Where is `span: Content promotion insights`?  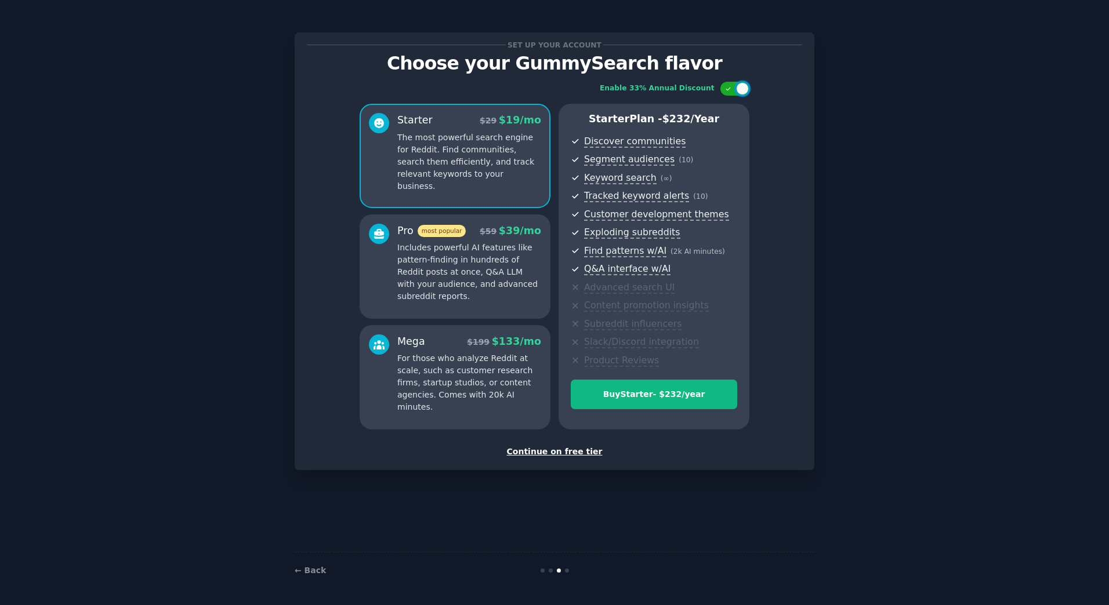
span: Content promotion insights is located at coordinates (646, 306).